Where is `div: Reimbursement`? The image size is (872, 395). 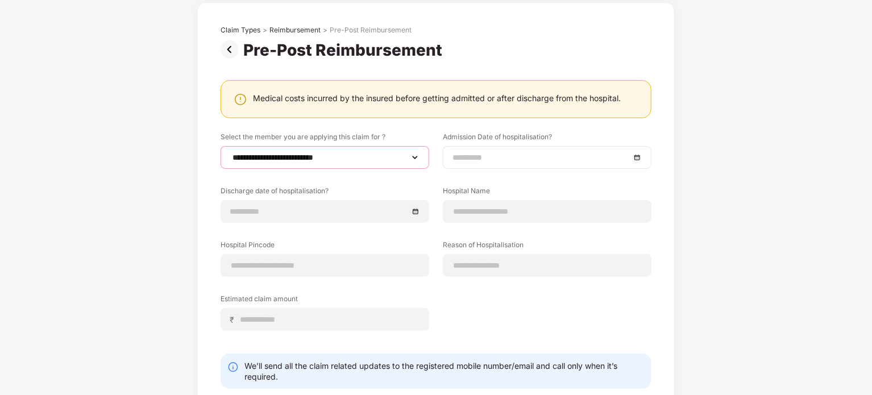 div: Reimbursement is located at coordinates (295, 30).